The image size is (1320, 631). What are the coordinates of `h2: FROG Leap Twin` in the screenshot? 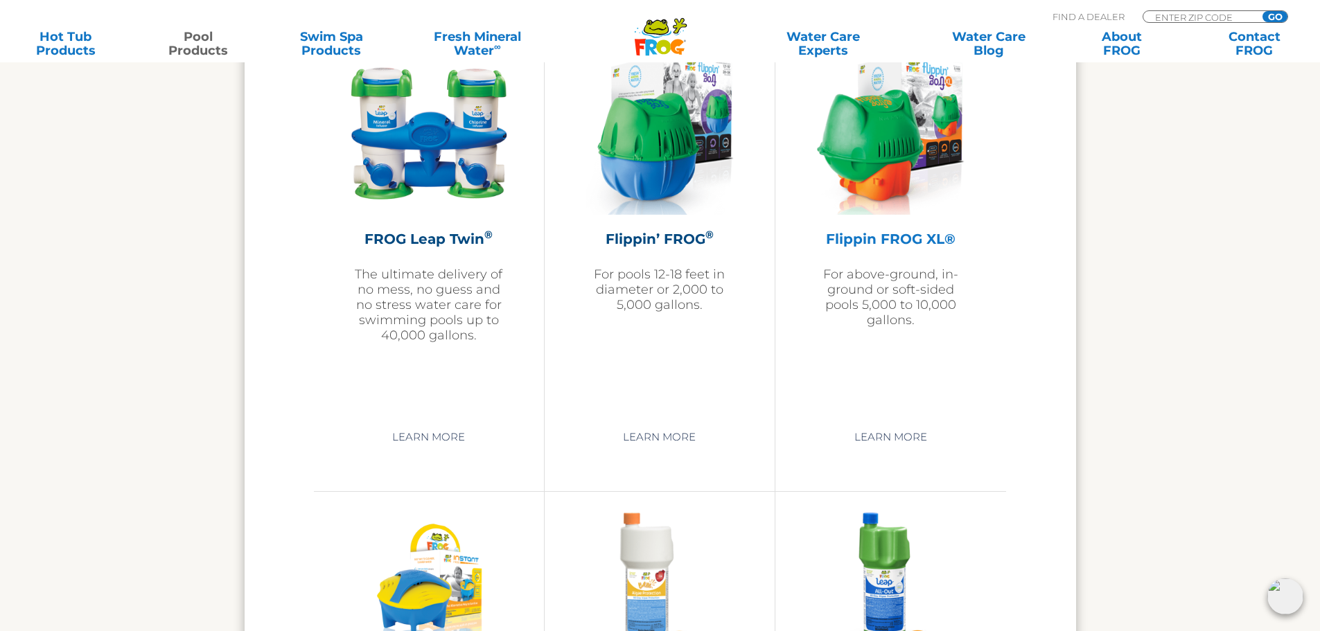 It's located at (429, 239).